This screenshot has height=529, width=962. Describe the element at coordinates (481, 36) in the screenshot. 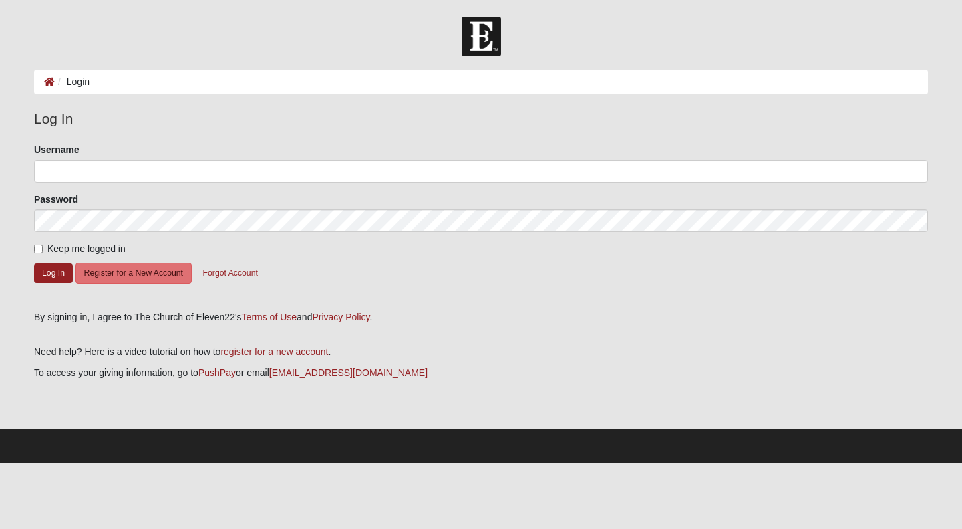

I see `img: Church of Eleven22 Logo` at that location.